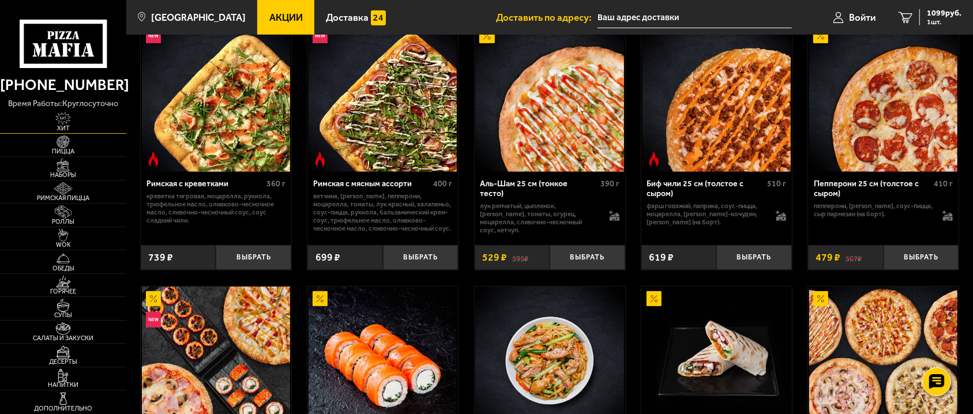 The width and height of the screenshot is (973, 414). What do you see at coordinates (695, 17) in the screenshot?
I see `input: Ваш адрес доставки` at bounding box center [695, 17].